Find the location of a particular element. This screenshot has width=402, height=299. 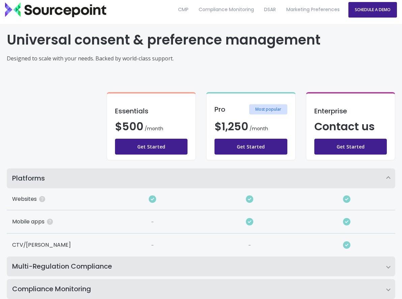

h1: Universal consent & preference management is located at coordinates (201, 40).